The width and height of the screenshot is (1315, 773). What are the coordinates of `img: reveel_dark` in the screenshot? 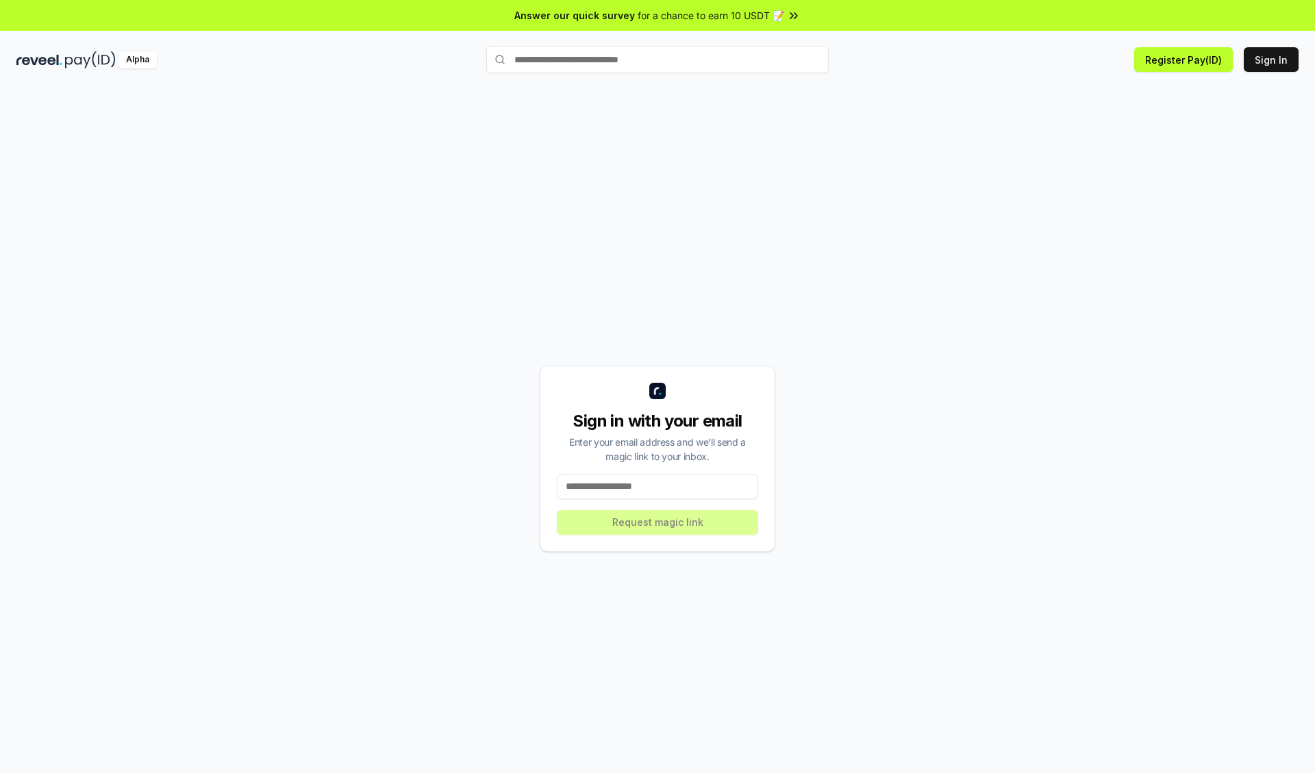 It's located at (39, 60).